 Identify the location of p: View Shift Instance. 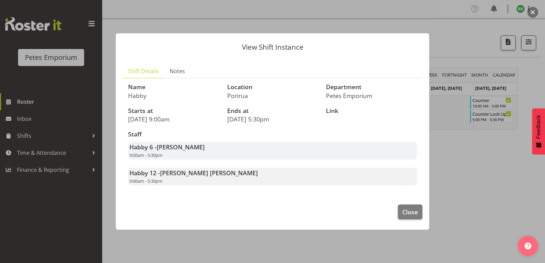
(273, 47).